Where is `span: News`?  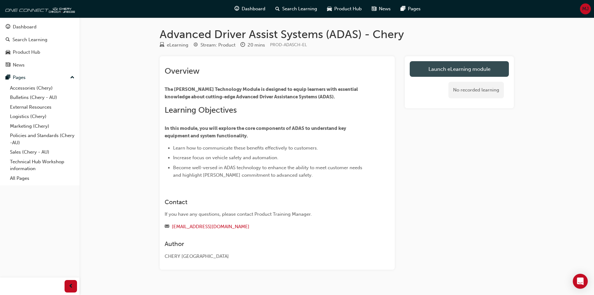 span: News is located at coordinates (385, 9).